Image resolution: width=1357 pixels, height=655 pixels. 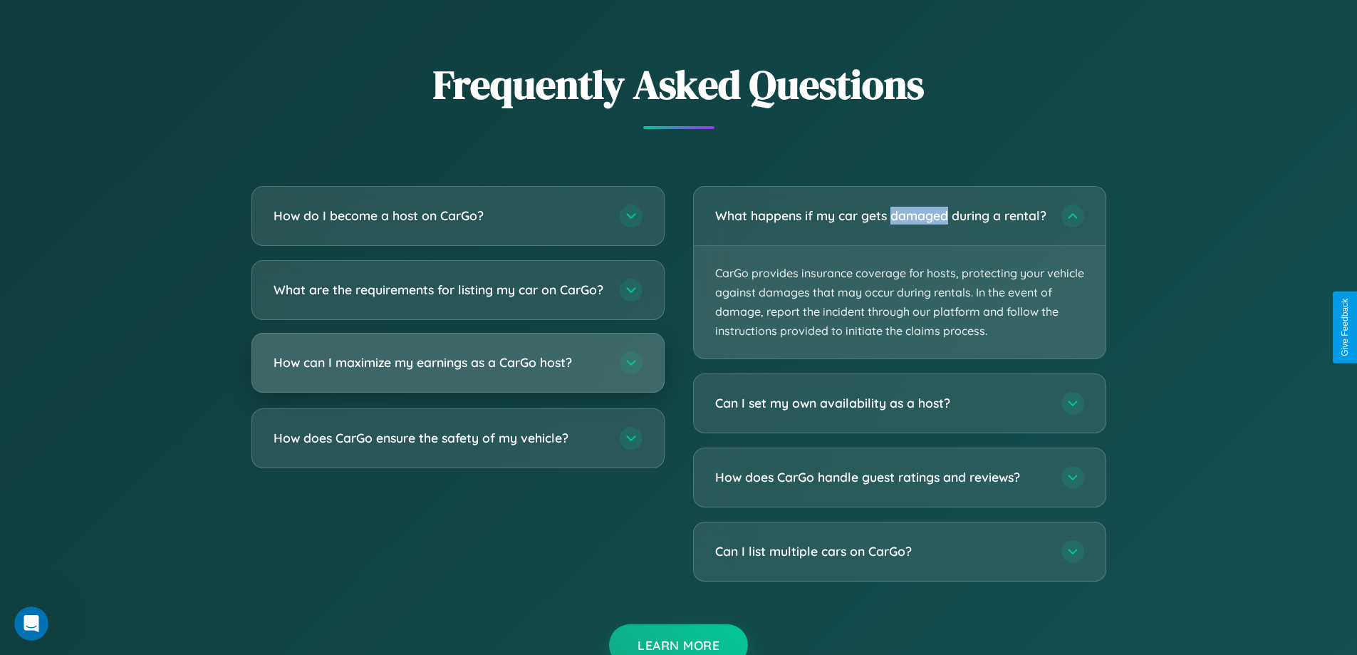 I want to click on h3: What happens if my car gets damaged during a rental?, so click(x=881, y=215).